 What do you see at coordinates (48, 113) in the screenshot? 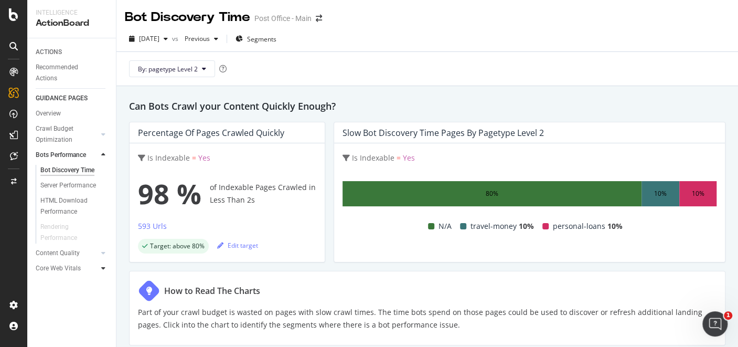
I see `div: Overview` at bounding box center [48, 113].